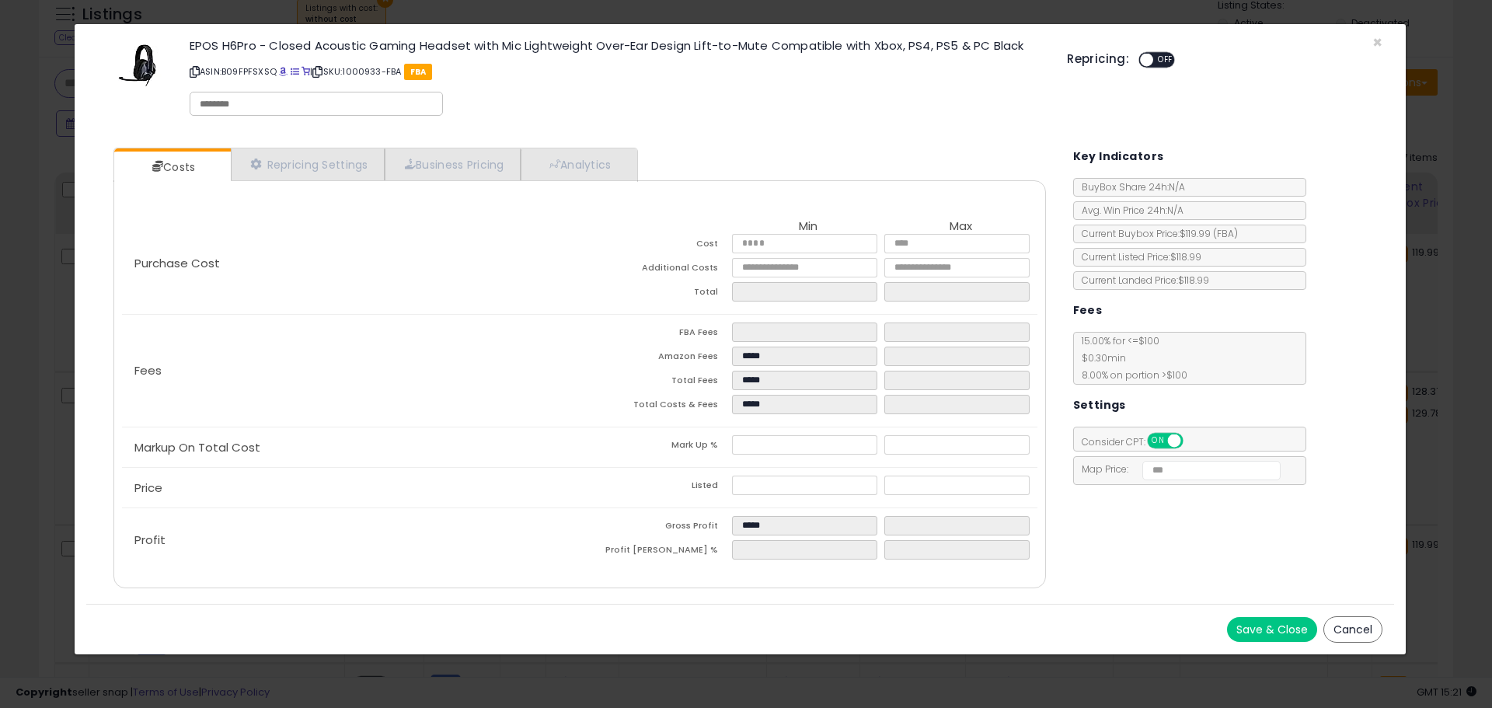  Describe the element at coordinates (418, 71) in the screenshot. I see `span: FBA` at that location.